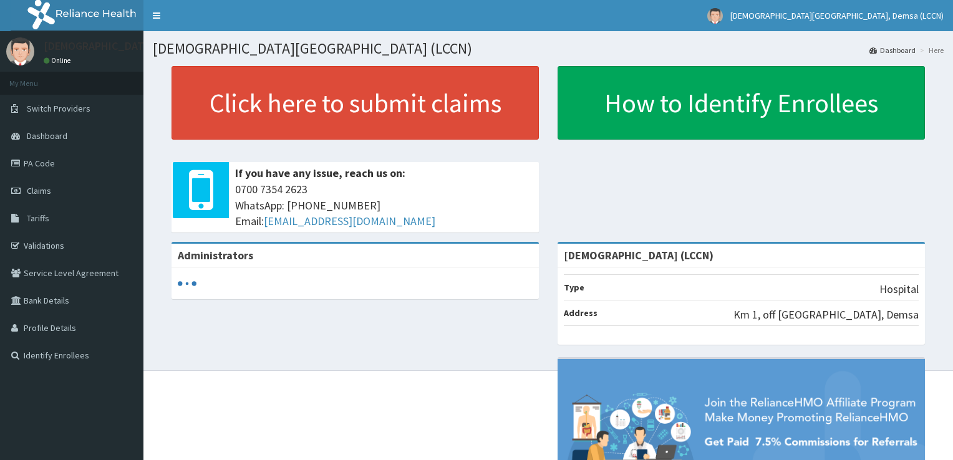 The height and width of the screenshot is (460, 953). Describe the element at coordinates (39, 191) in the screenshot. I see `span: Claims` at that location.